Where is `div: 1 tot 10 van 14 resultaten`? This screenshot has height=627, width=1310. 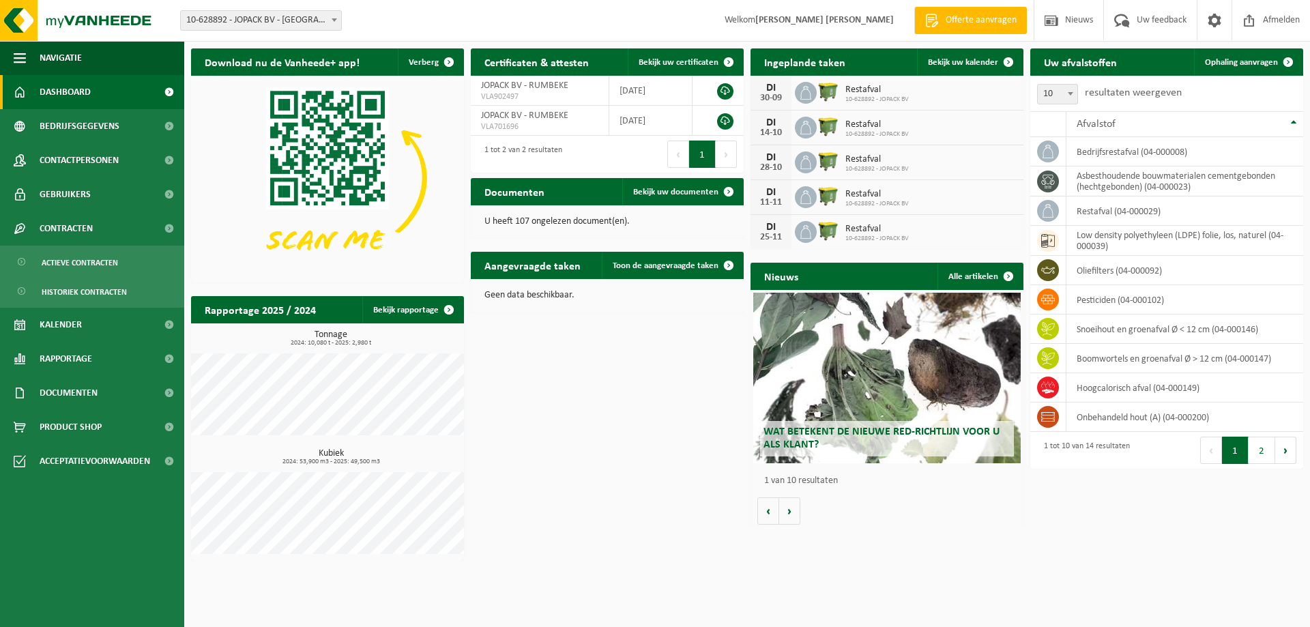 div: 1 tot 10 van 14 resultaten is located at coordinates (1083, 450).